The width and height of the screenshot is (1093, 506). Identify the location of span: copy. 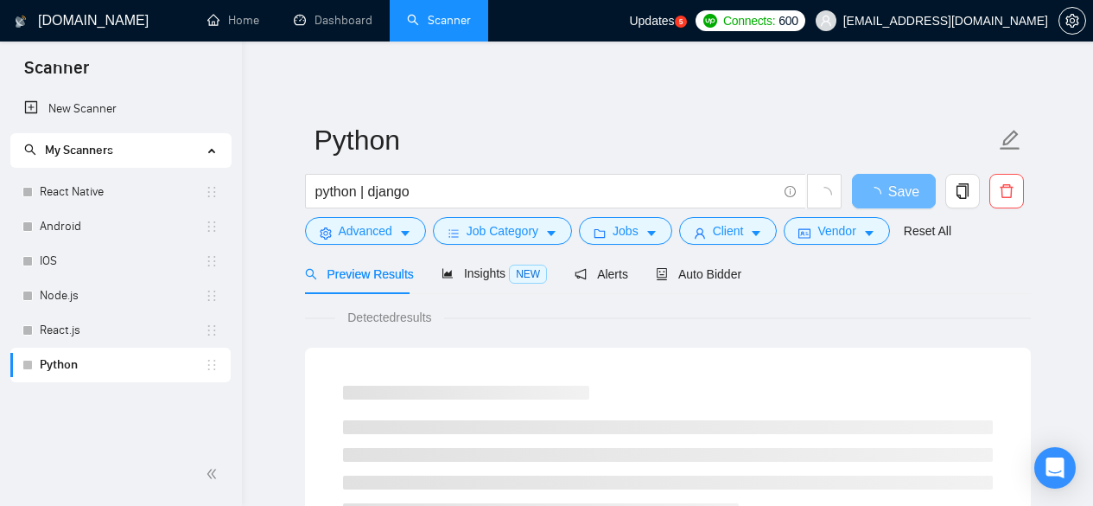
(963, 191).